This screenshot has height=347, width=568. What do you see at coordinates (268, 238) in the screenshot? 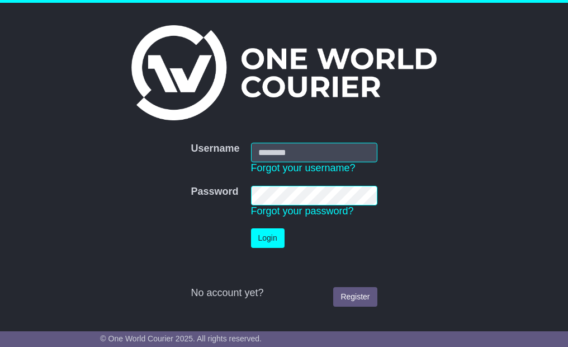
I see `button: Login` at bounding box center [268, 238].